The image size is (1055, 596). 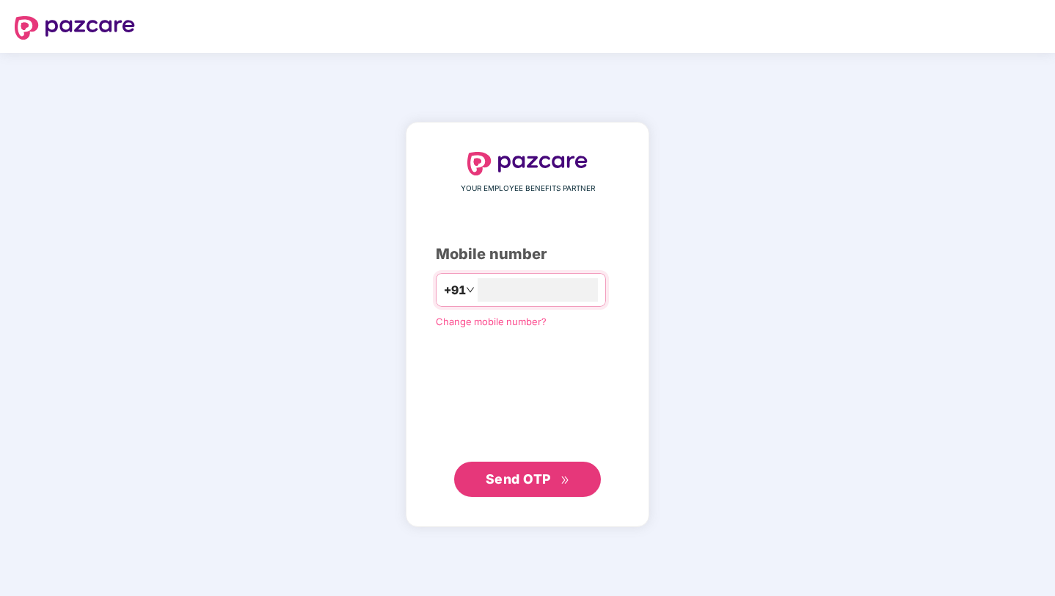 What do you see at coordinates (528, 479) in the screenshot?
I see `button: Send OTPdouble-right` at bounding box center [528, 479].